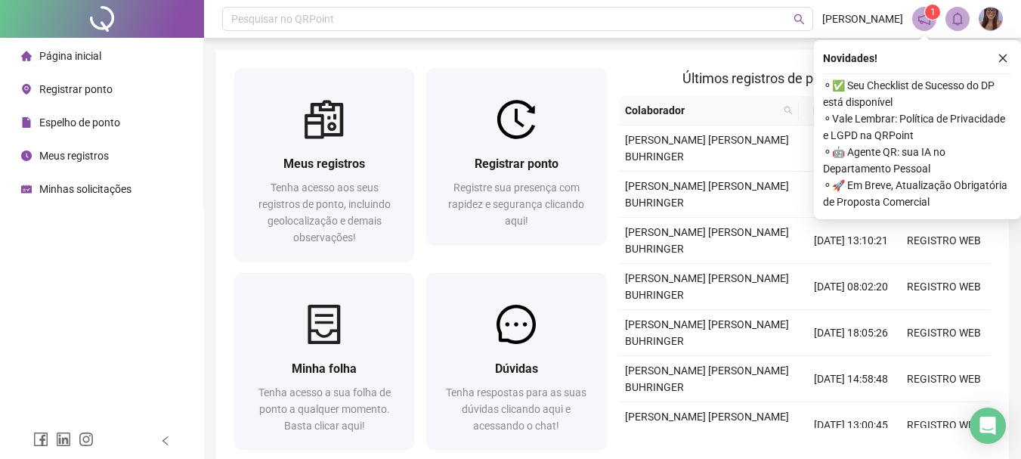  Describe the element at coordinates (26, 56) in the screenshot. I see `span: home` at that location.